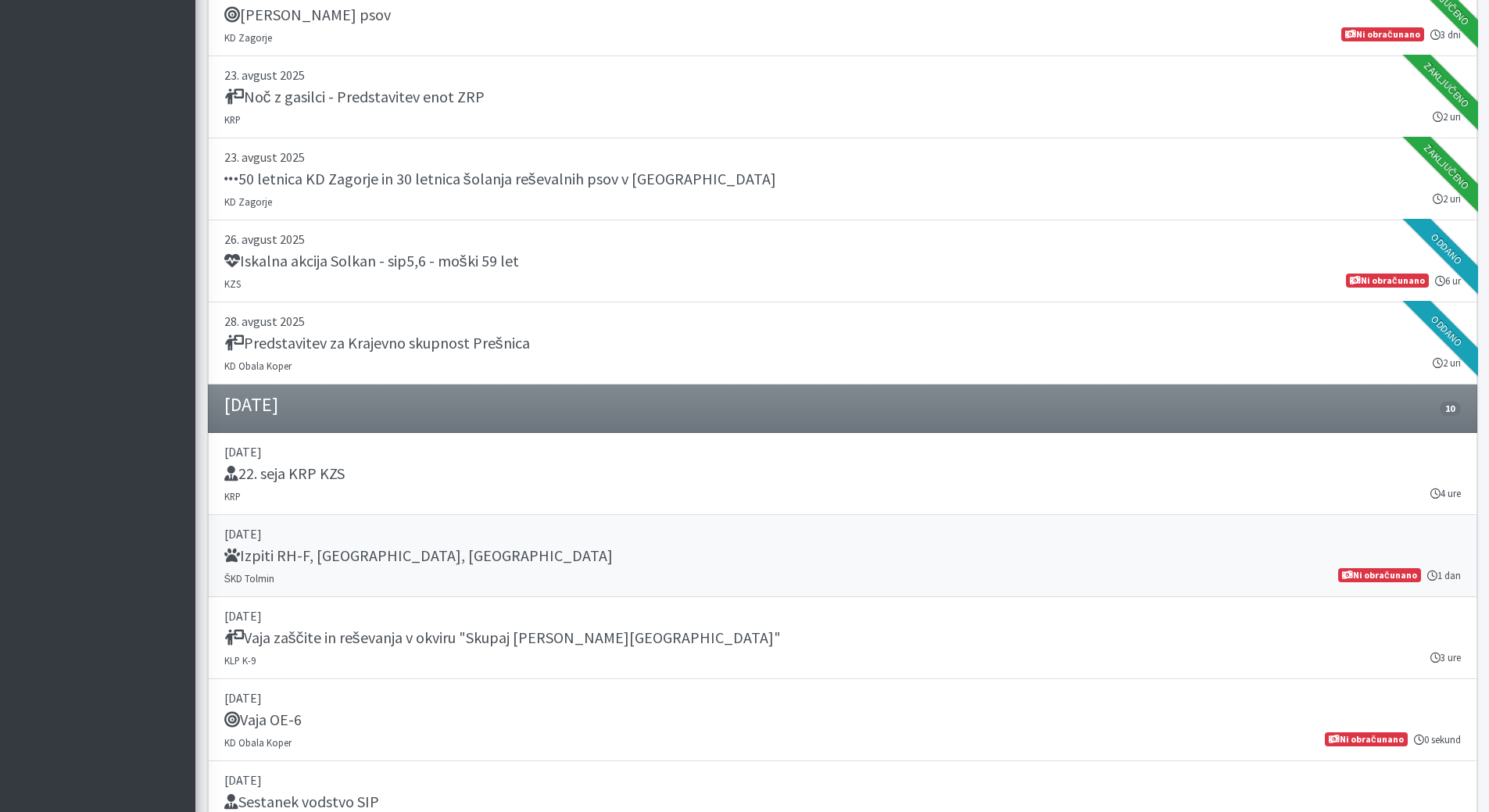 The height and width of the screenshot is (812, 1489). I want to click on p: 28. avgust 2025, so click(843, 321).